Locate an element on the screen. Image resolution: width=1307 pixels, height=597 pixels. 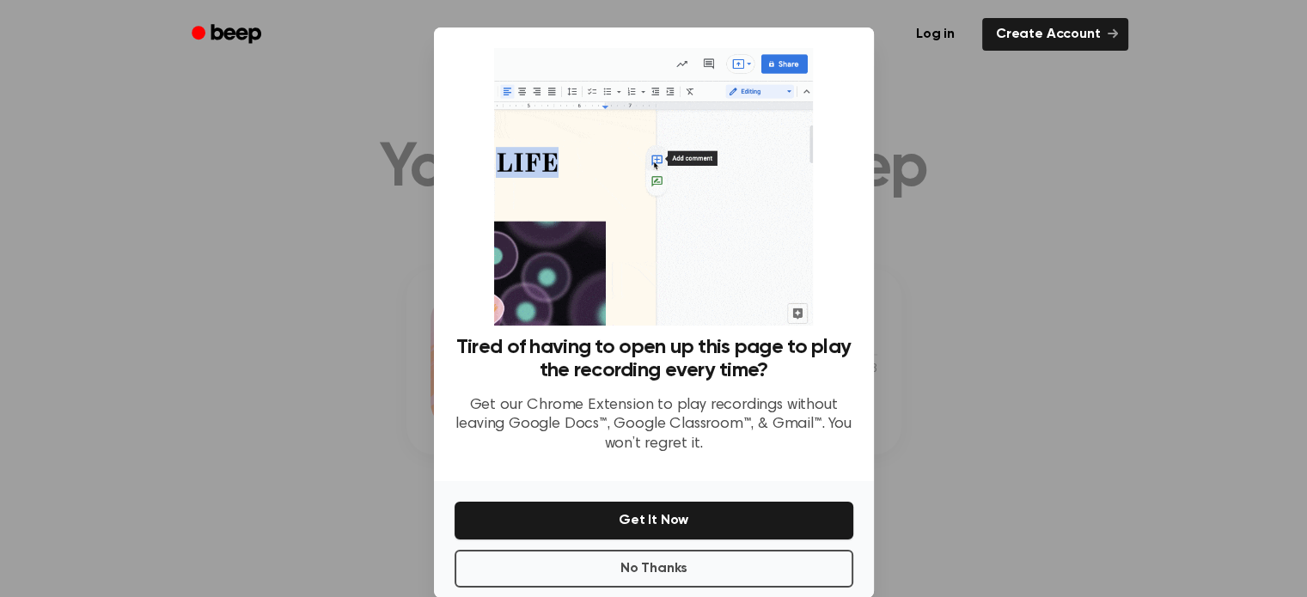
h3: Tired of having to open up this page to play the recording every time? is located at coordinates (654, 359).